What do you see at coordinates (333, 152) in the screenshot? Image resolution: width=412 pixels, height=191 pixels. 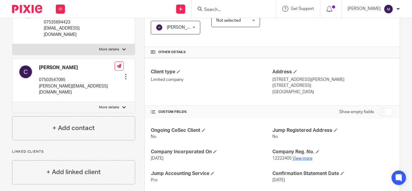 I see `h4: Company Reg. No.` at bounding box center [333, 152].